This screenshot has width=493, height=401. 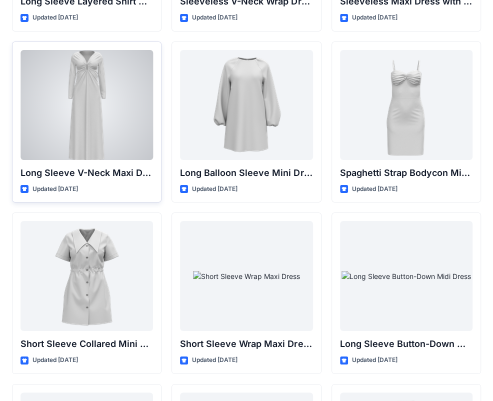 What do you see at coordinates (87, 344) in the screenshot?
I see `p: Short Sleeve Collared Mini Dress with Drawstring Waist` at bounding box center [87, 344].